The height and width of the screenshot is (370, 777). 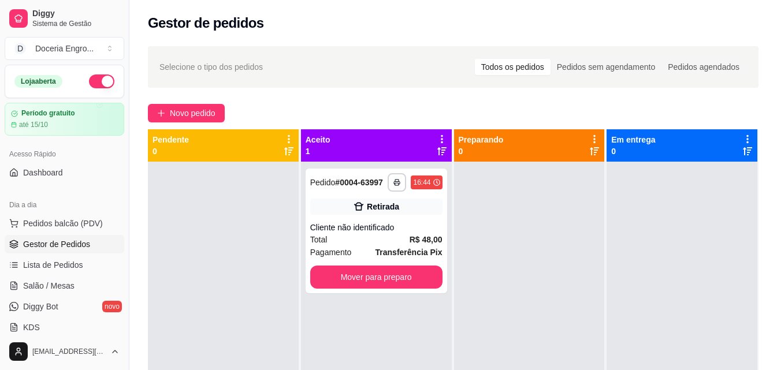 I want to click on span: Pedidos balcão (PDV), so click(x=63, y=223).